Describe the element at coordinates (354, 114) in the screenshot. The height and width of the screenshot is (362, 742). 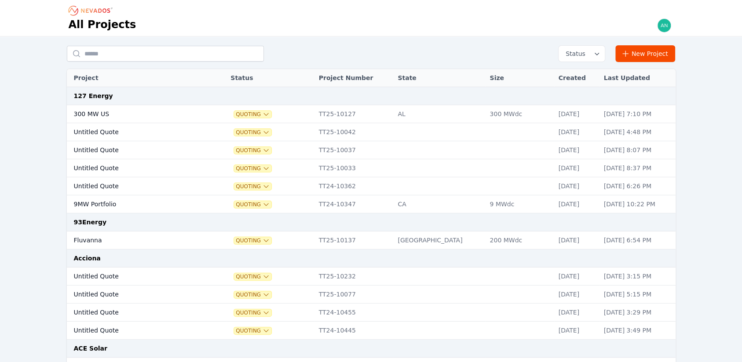
I see `td: TT25-10127` at that location.